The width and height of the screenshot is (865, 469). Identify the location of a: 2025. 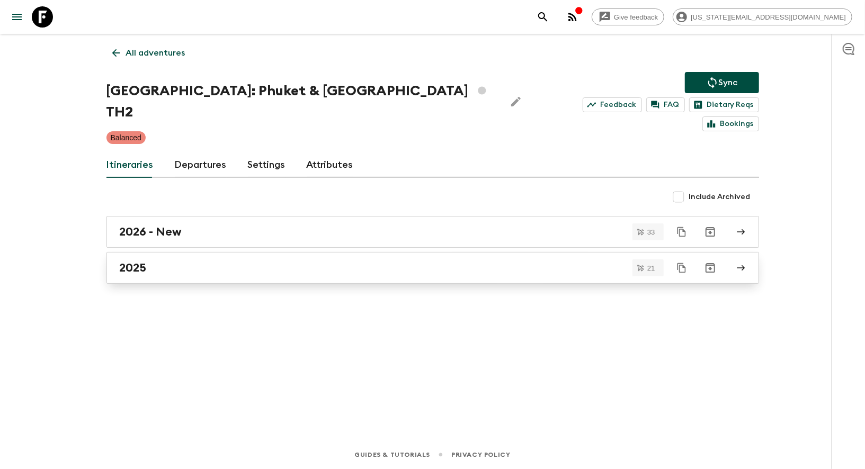
(433, 268).